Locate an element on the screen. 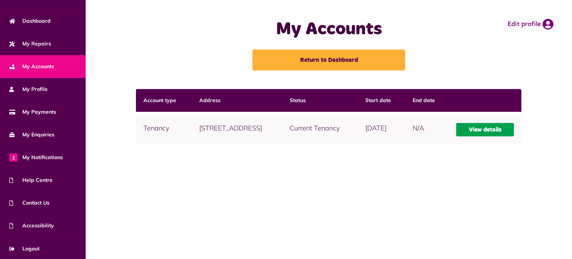 Image resolution: width=572 pixels, height=259 pixels. span: Contact Us is located at coordinates (29, 203).